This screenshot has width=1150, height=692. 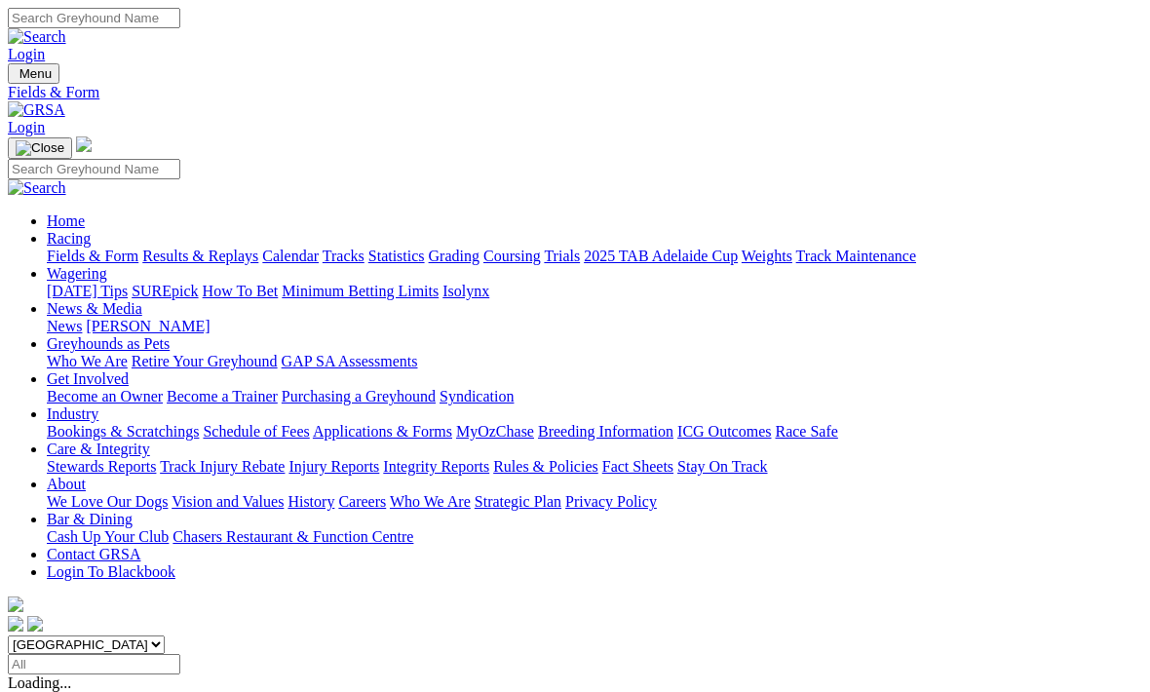 What do you see at coordinates (68, 238) in the screenshot?
I see `a: Racing` at bounding box center [68, 238].